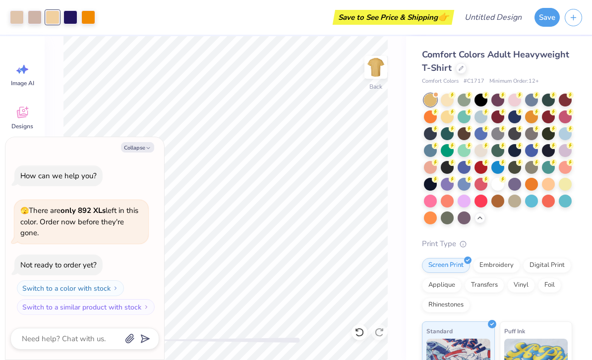  I want to click on div: Digital Print, so click(546, 266).